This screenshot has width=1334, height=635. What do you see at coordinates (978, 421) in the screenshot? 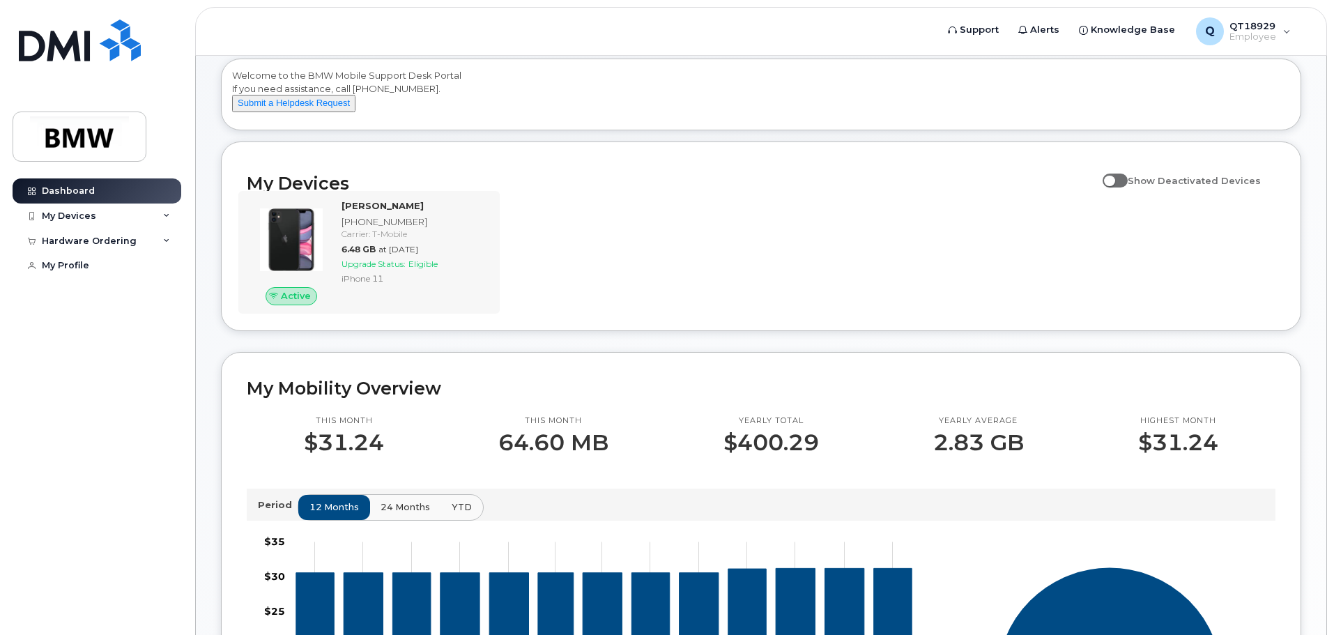
I see `p: Yearly average` at bounding box center [978, 421].